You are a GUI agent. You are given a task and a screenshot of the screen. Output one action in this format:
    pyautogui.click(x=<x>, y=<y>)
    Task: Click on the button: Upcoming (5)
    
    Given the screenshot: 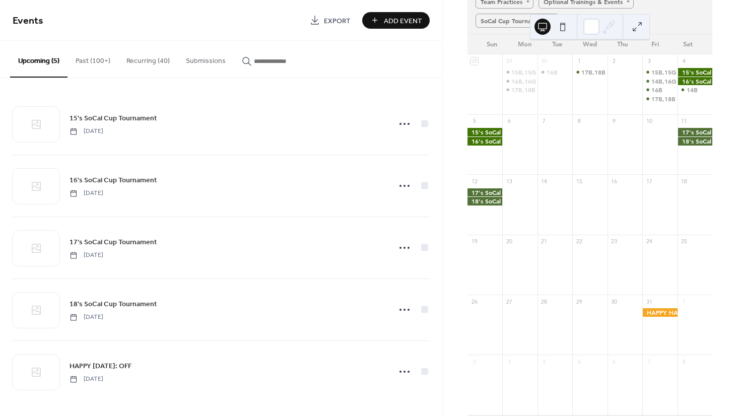 What is the action you would take?
    pyautogui.click(x=39, y=59)
    